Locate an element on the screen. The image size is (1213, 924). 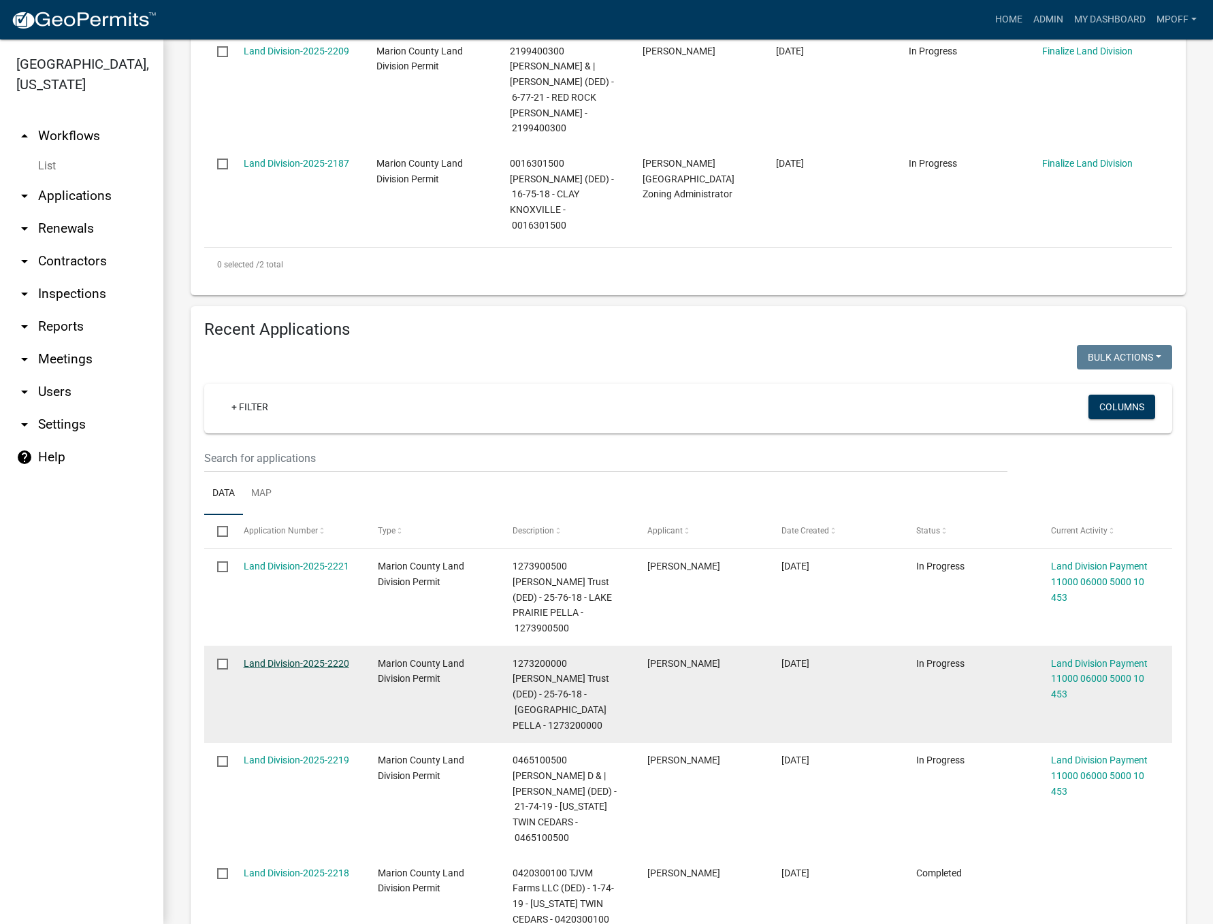
span: Date Created is located at coordinates (805, 531).